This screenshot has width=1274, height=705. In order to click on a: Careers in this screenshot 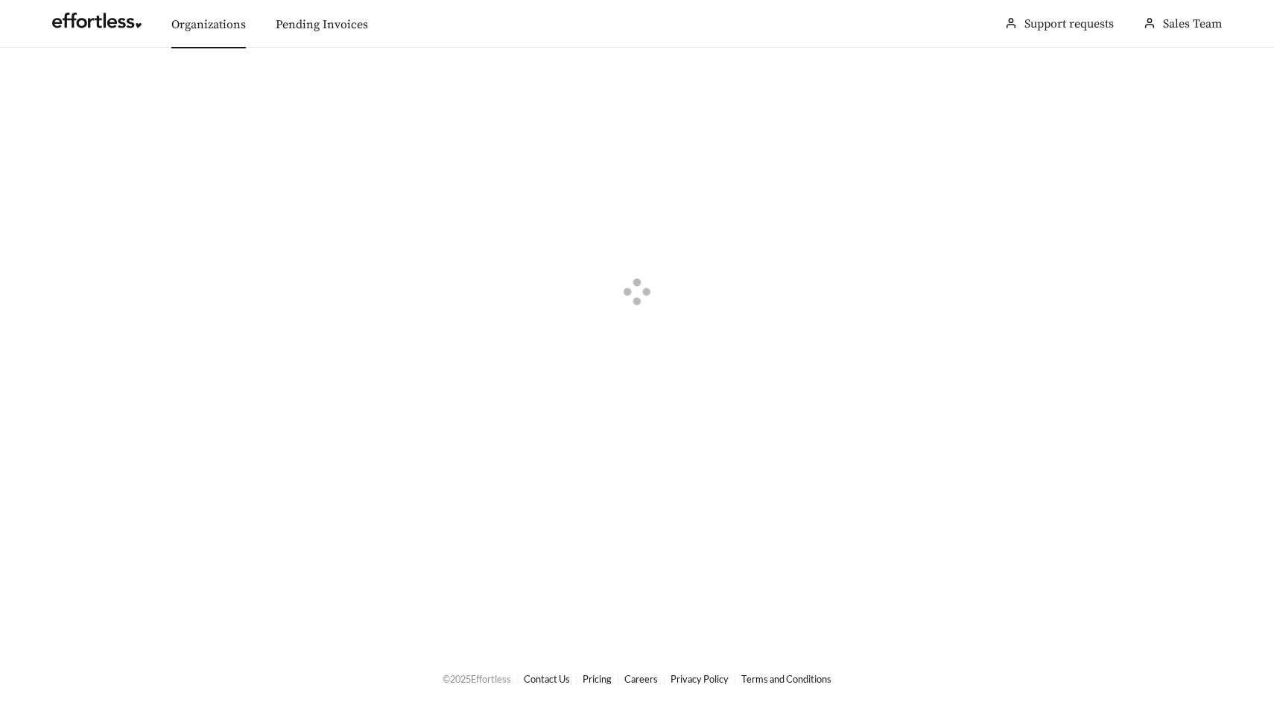, I will do `click(641, 679)`.